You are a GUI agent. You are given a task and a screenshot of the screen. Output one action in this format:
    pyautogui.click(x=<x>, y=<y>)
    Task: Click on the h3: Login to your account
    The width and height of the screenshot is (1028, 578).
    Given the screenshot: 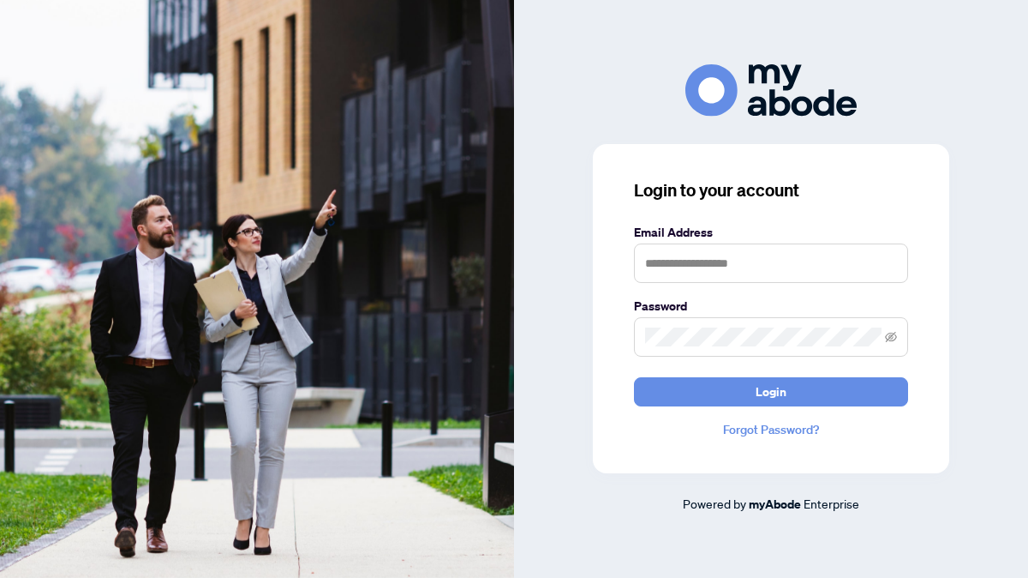 What is the action you would take?
    pyautogui.click(x=771, y=190)
    